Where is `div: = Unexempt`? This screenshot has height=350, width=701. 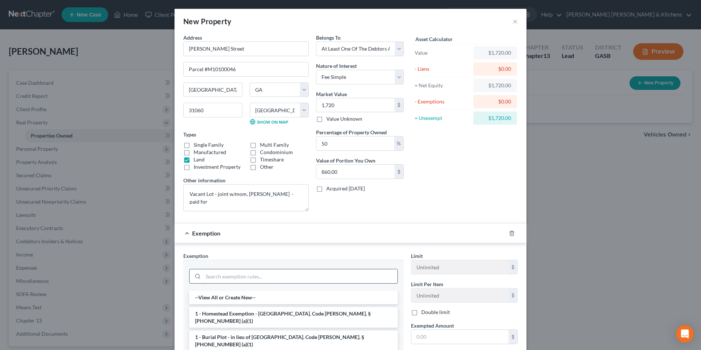 div: = Unexempt is located at coordinates (442, 118).